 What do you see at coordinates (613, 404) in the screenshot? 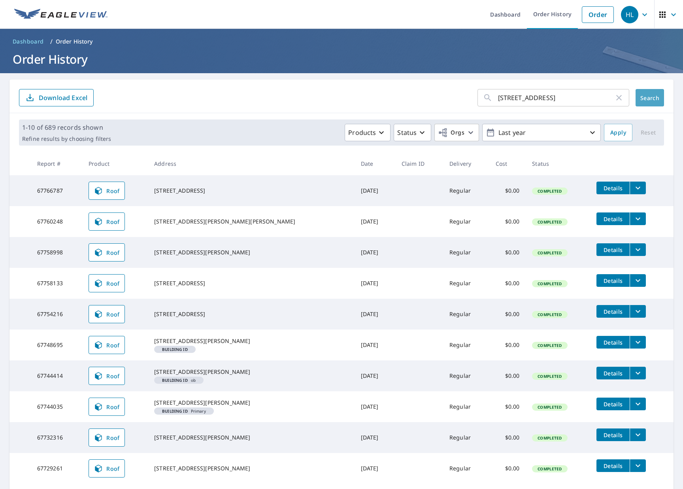
I see `button: detailsBtn-67744035` at bounding box center [613, 404].